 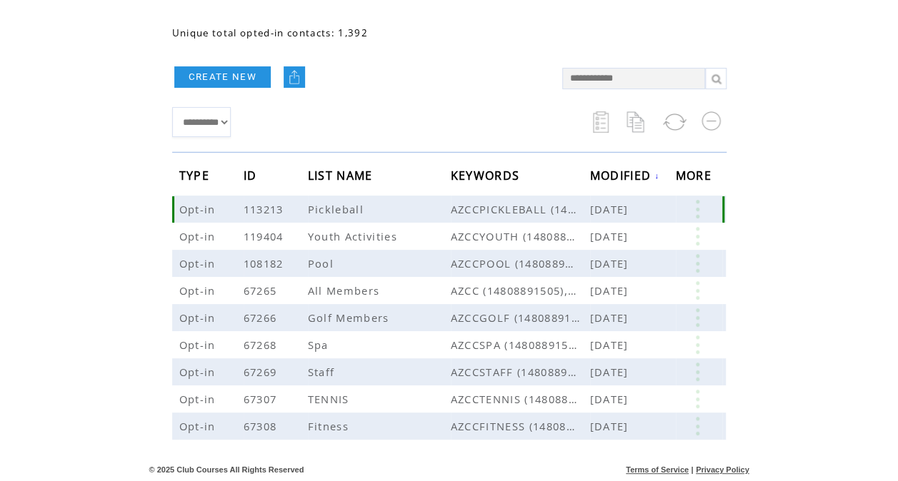 What do you see at coordinates (342, 175) in the screenshot?
I see `a: LIST NAME` at bounding box center [342, 175].